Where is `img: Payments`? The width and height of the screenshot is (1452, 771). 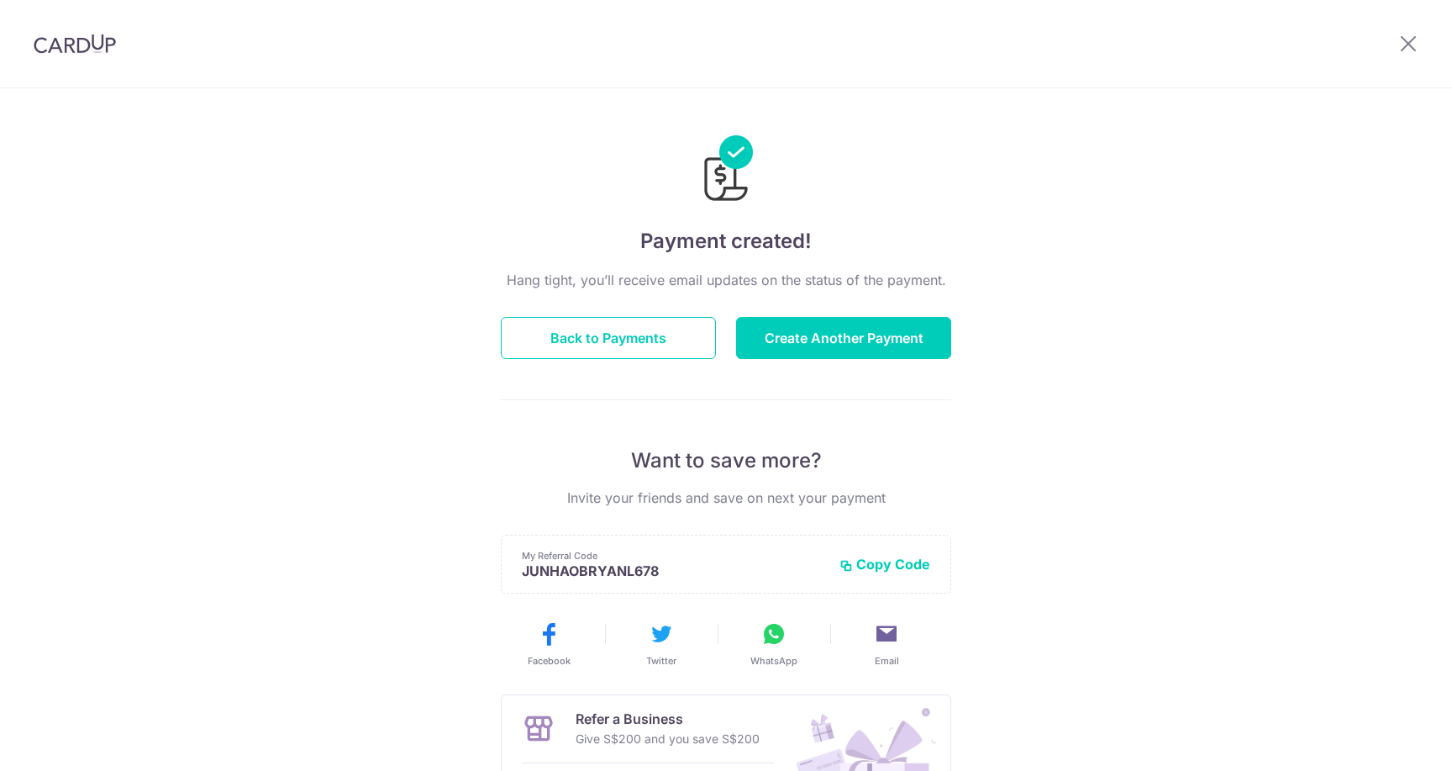 img: Payments is located at coordinates (726, 171).